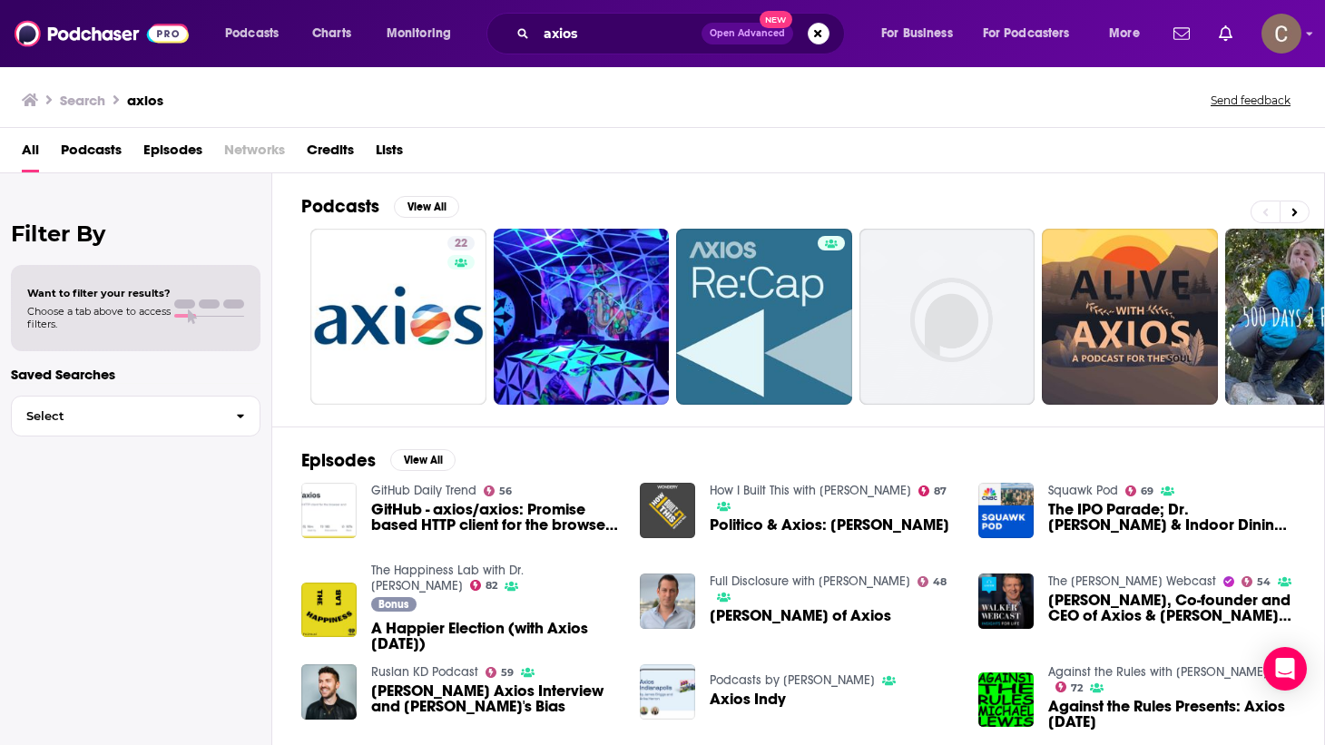 The image size is (1325, 745). Describe the element at coordinates (667, 510) in the screenshot. I see `img: Politico & Axios: Jim VandeHei` at that location.